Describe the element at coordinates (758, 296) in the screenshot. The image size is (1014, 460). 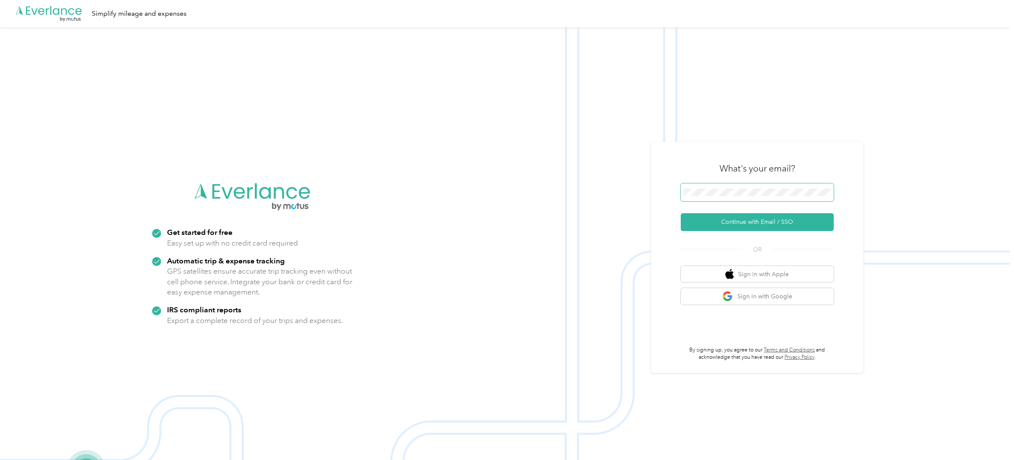
I see `button: google logoSign in with Google` at that location.